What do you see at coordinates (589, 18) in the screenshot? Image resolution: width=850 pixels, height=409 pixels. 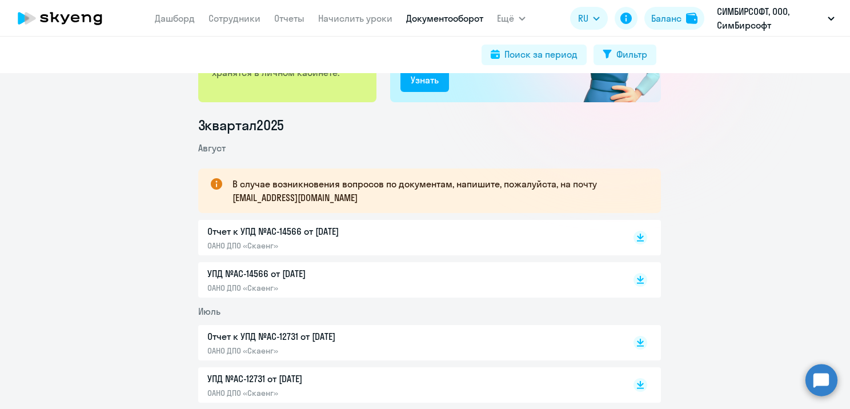 I see `button: RU` at bounding box center [589, 18].